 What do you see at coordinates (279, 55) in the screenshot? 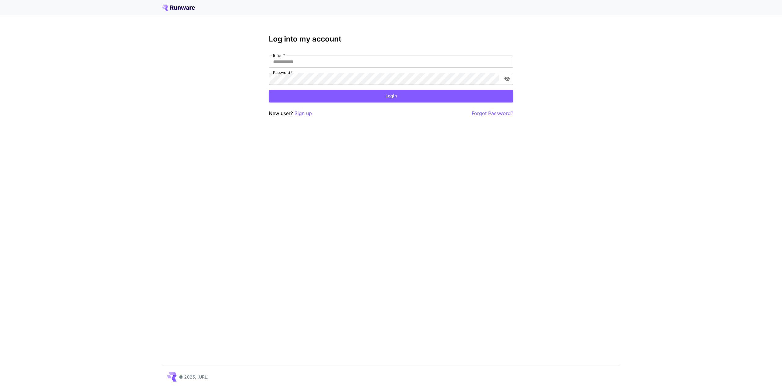
I see `label: Email` at bounding box center [279, 55].